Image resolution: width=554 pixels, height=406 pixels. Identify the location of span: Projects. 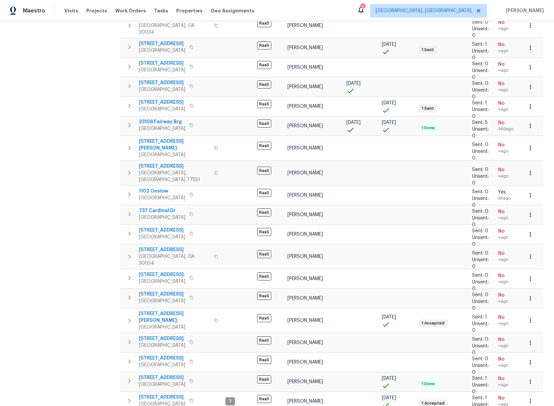
(97, 11).